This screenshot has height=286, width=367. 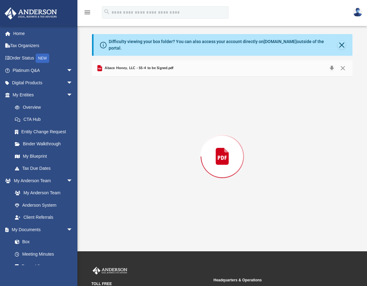 I want to click on a: My Entitiesarrow_drop_down, so click(x=43, y=95).